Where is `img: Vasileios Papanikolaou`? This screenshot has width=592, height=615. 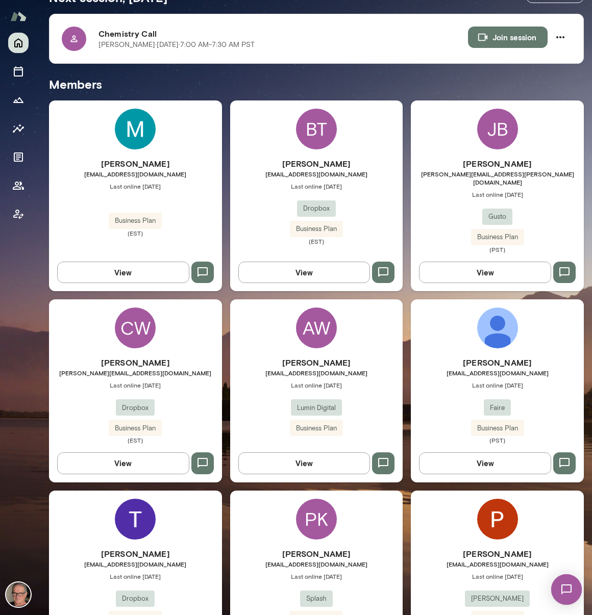 img: Vasileios Papanikolaou is located at coordinates (497, 328).